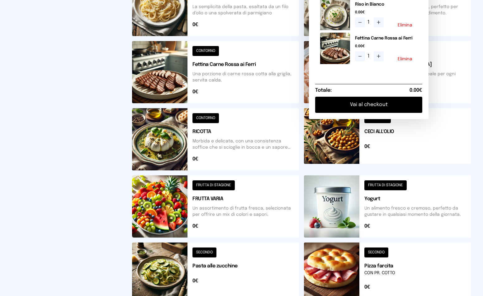 The width and height of the screenshot is (483, 296). What do you see at coordinates (386, 38) in the screenshot?
I see `h2: Fettina Carne Rossa ai Ferri` at bounding box center [386, 38].